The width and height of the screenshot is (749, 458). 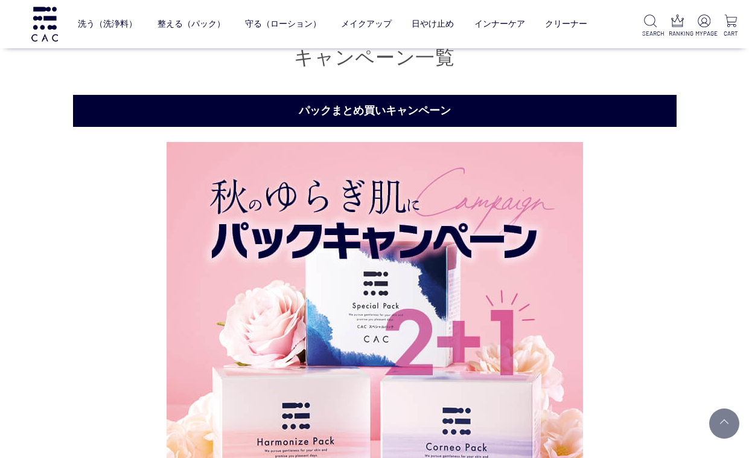 I want to click on a: 守る（ローション）, so click(x=283, y=24).